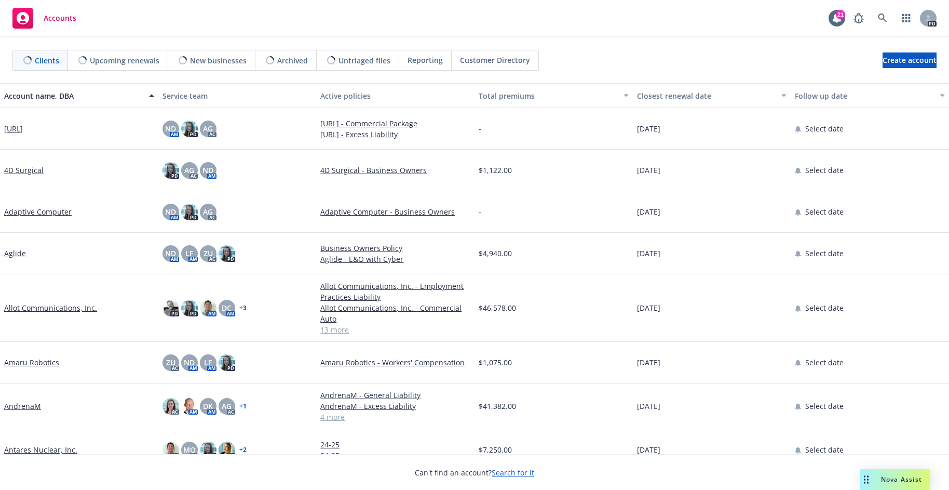 The width and height of the screenshot is (949, 490). What do you see at coordinates (243, 406) in the screenshot?
I see `a: + 1` at bounding box center [243, 406].